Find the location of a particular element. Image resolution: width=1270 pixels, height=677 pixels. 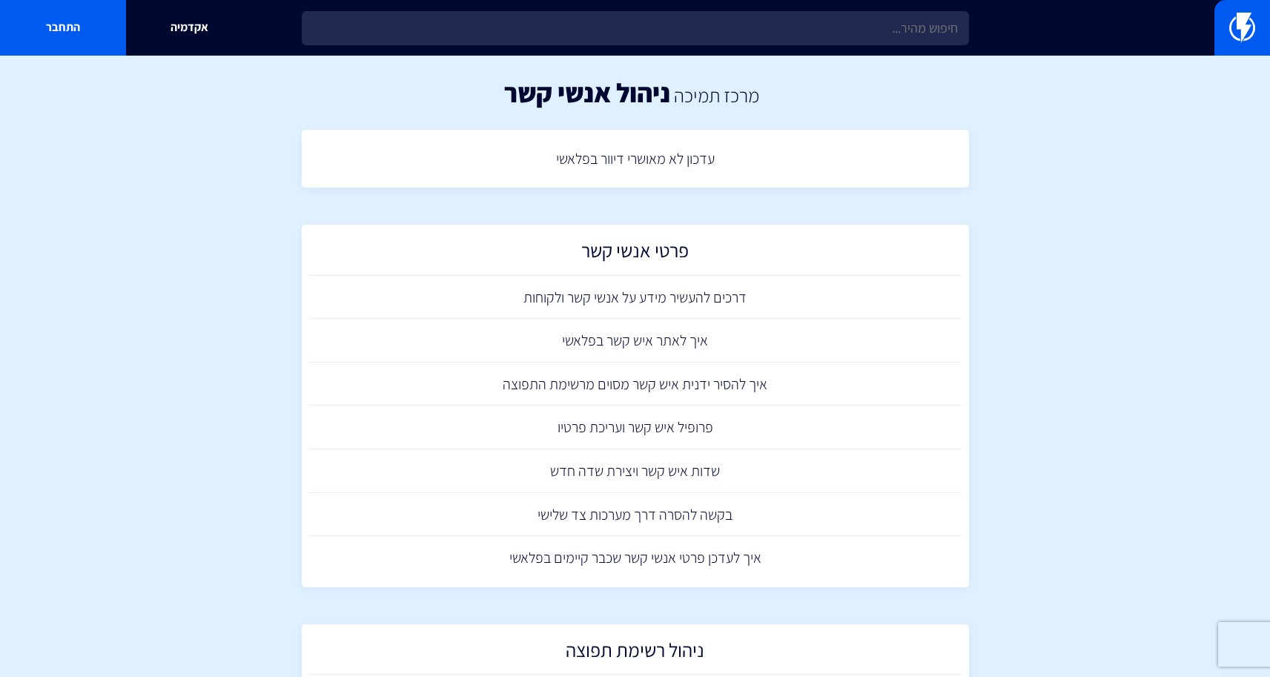

a: איך לאתר איש קשר בפלאשי is located at coordinates (635, 340).